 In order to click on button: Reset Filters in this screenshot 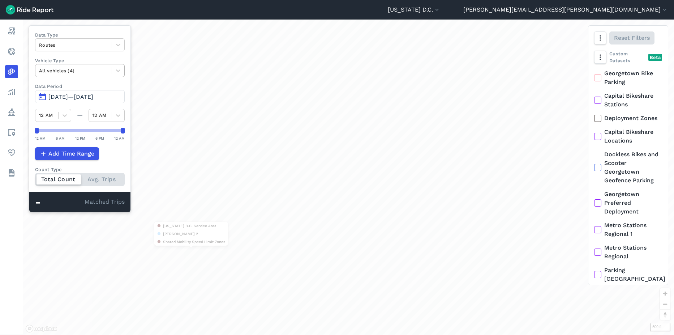, I will do `click(632, 38)`.